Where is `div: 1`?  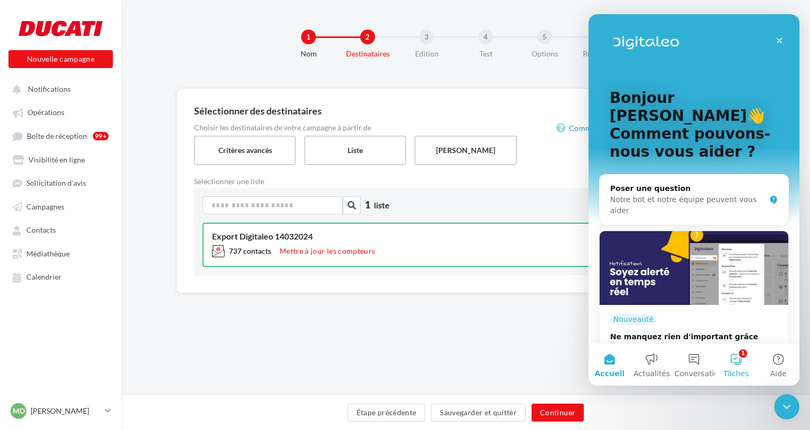 div: 1 is located at coordinates (309, 37).